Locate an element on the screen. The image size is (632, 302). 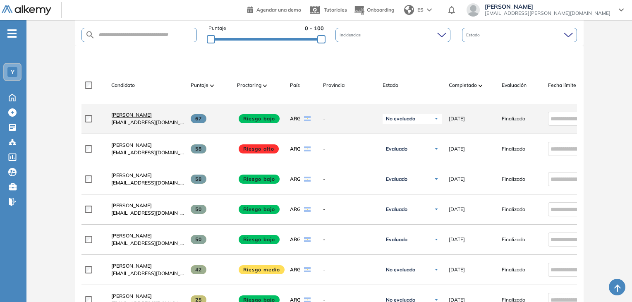
span: 42 is located at coordinates (199, 270).